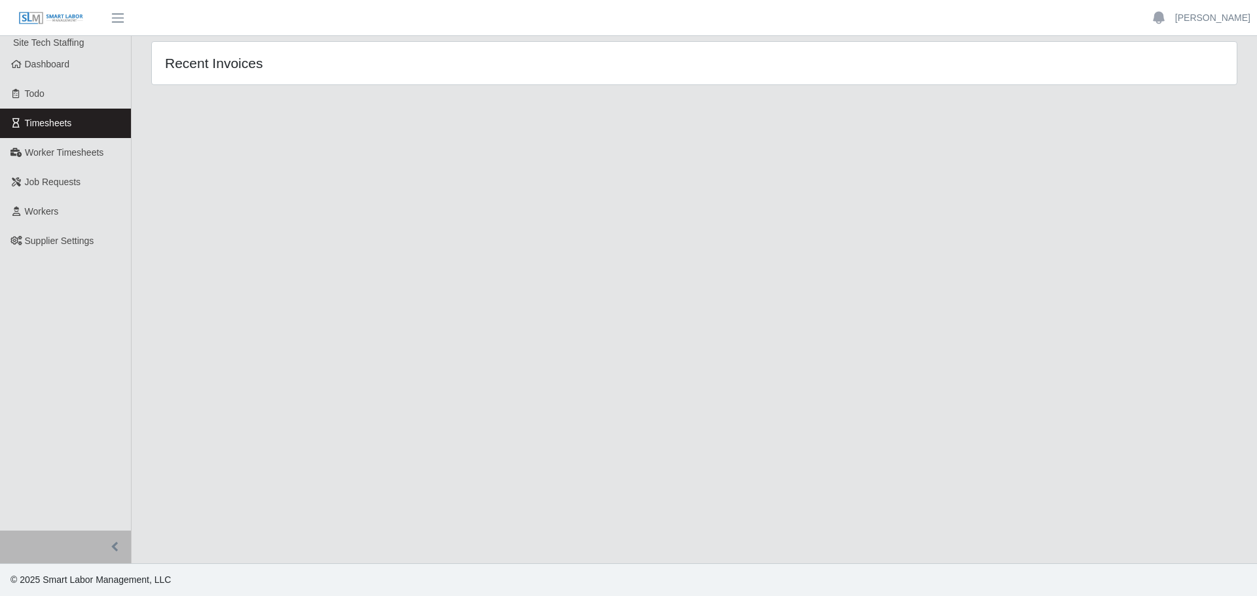 The height and width of the screenshot is (596, 1257). Describe the element at coordinates (48, 123) in the screenshot. I see `span: Timesheets` at that location.